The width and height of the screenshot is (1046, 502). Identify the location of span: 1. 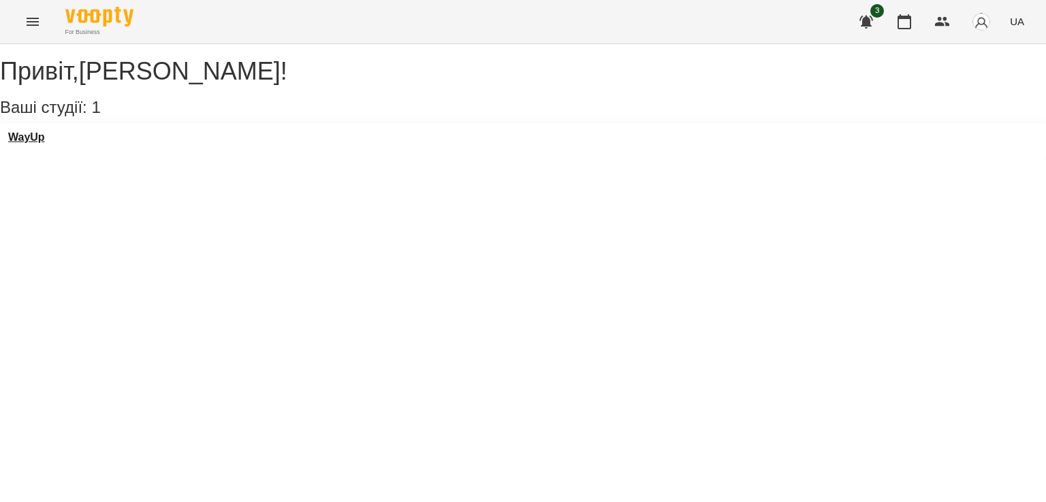
(95, 107).